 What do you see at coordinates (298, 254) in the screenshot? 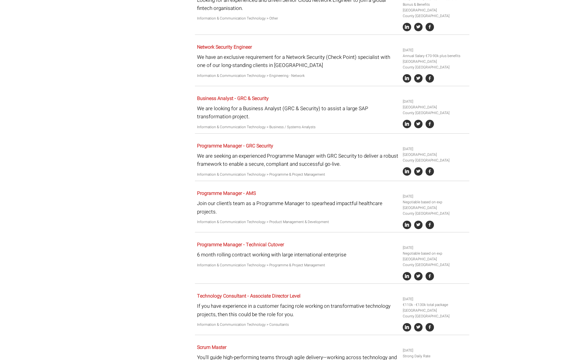
I see `p: 6 month rolling contract working with large international enterprise` at bounding box center [298, 254].